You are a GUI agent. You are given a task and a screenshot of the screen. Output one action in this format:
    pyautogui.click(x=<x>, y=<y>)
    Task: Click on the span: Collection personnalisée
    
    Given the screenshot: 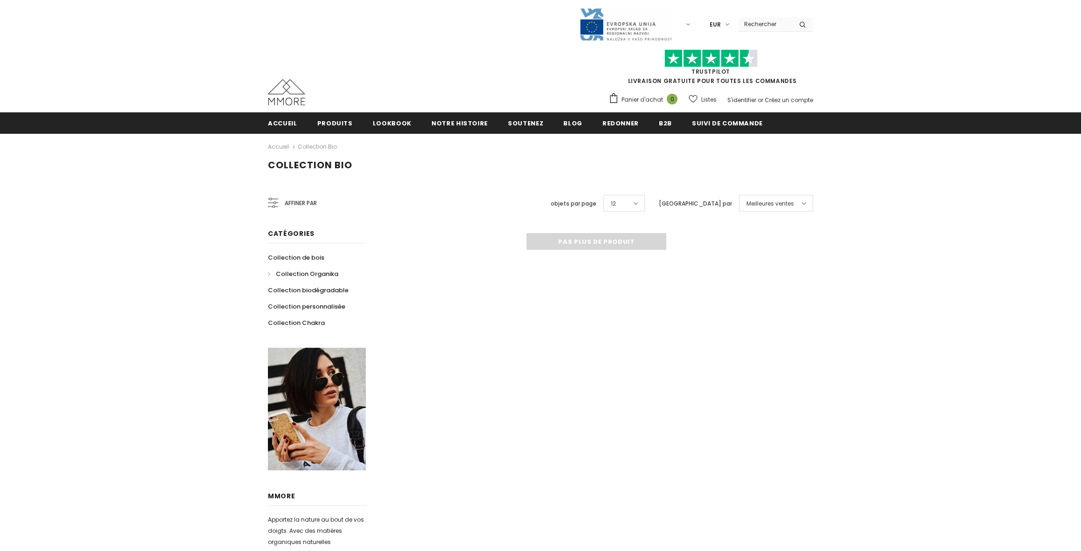 What is the action you would take?
    pyautogui.click(x=307, y=306)
    